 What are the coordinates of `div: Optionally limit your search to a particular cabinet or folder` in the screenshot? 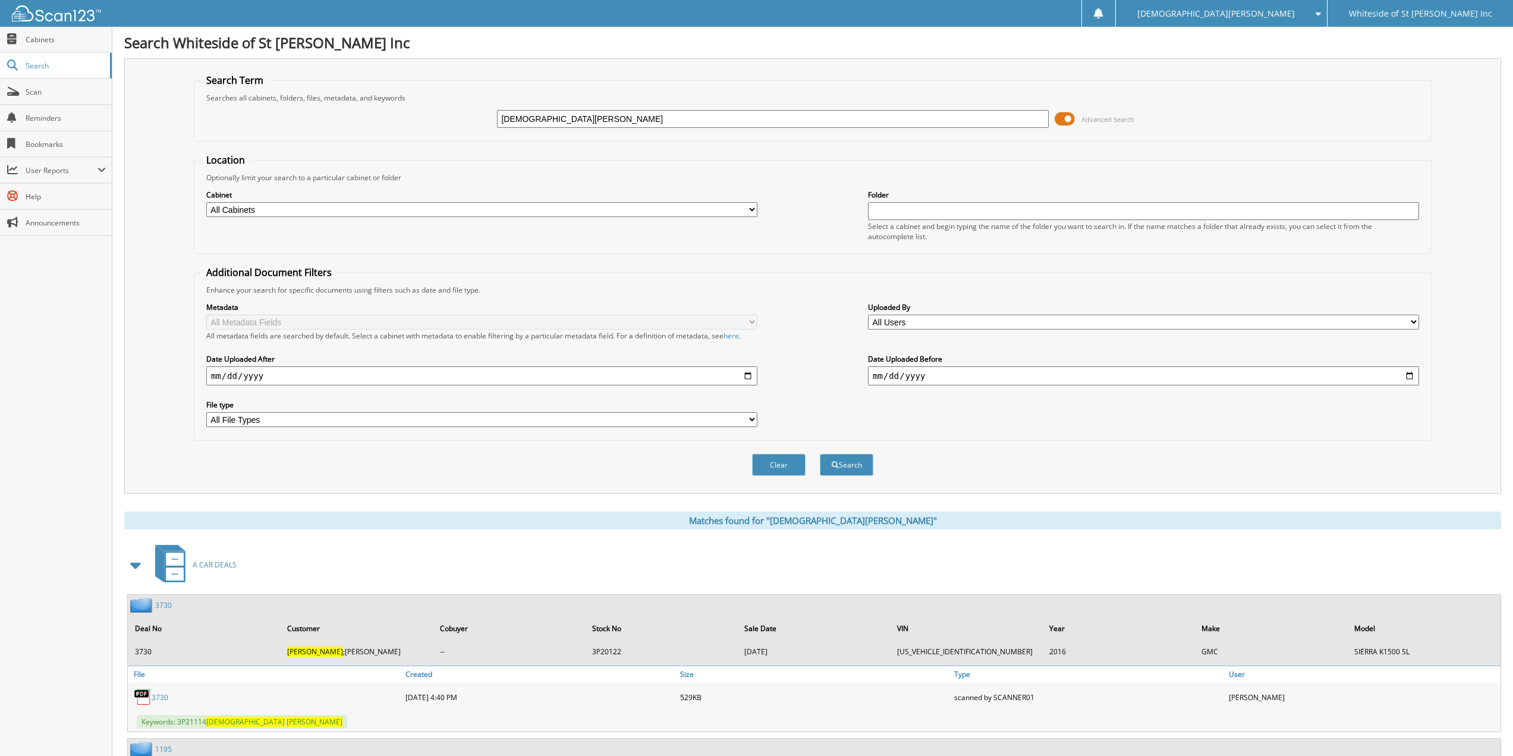 It's located at (813, 177).